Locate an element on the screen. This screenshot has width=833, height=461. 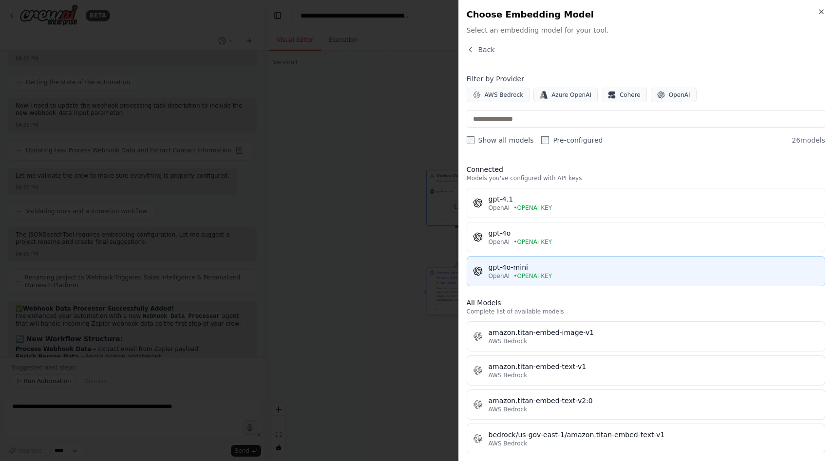
div: bedrock/us-gov-east-1/amazon.titan-embed-text-v1 is located at coordinates (654, 435).